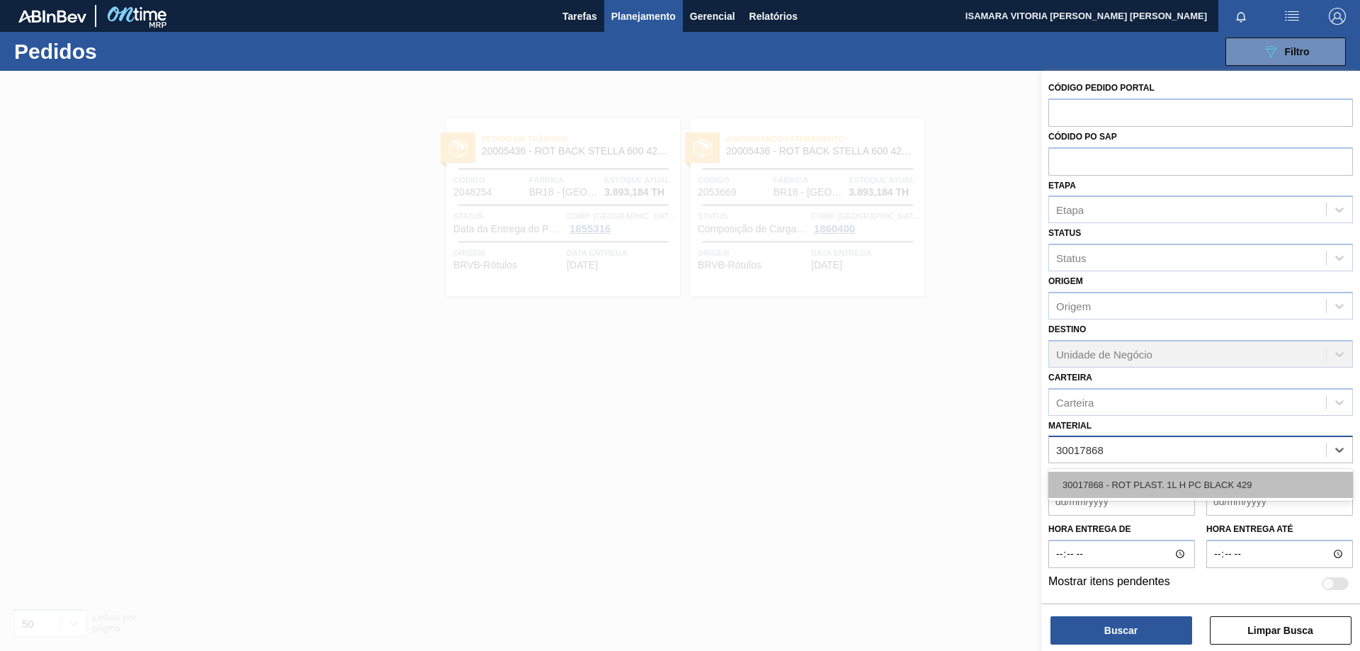 The width and height of the screenshot is (1360, 651). What do you see at coordinates (1073, 305) in the screenshot?
I see `div: Origem` at bounding box center [1073, 305].